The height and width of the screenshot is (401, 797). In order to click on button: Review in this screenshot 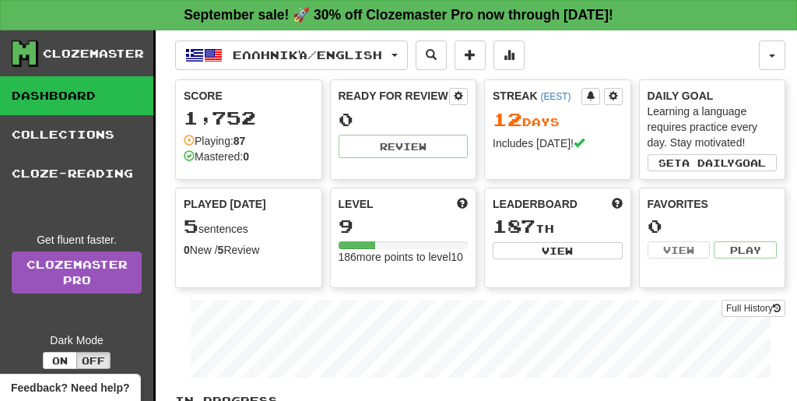, I will do `click(403, 146)`.